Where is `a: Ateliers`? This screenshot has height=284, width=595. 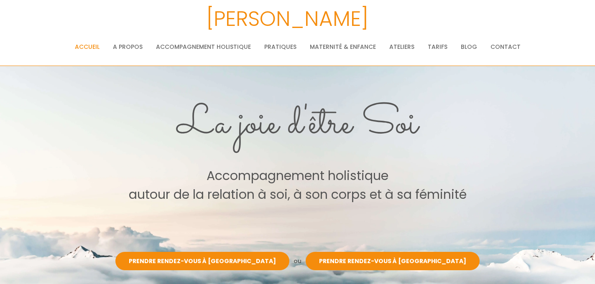
a: Ateliers is located at coordinates (402, 47).